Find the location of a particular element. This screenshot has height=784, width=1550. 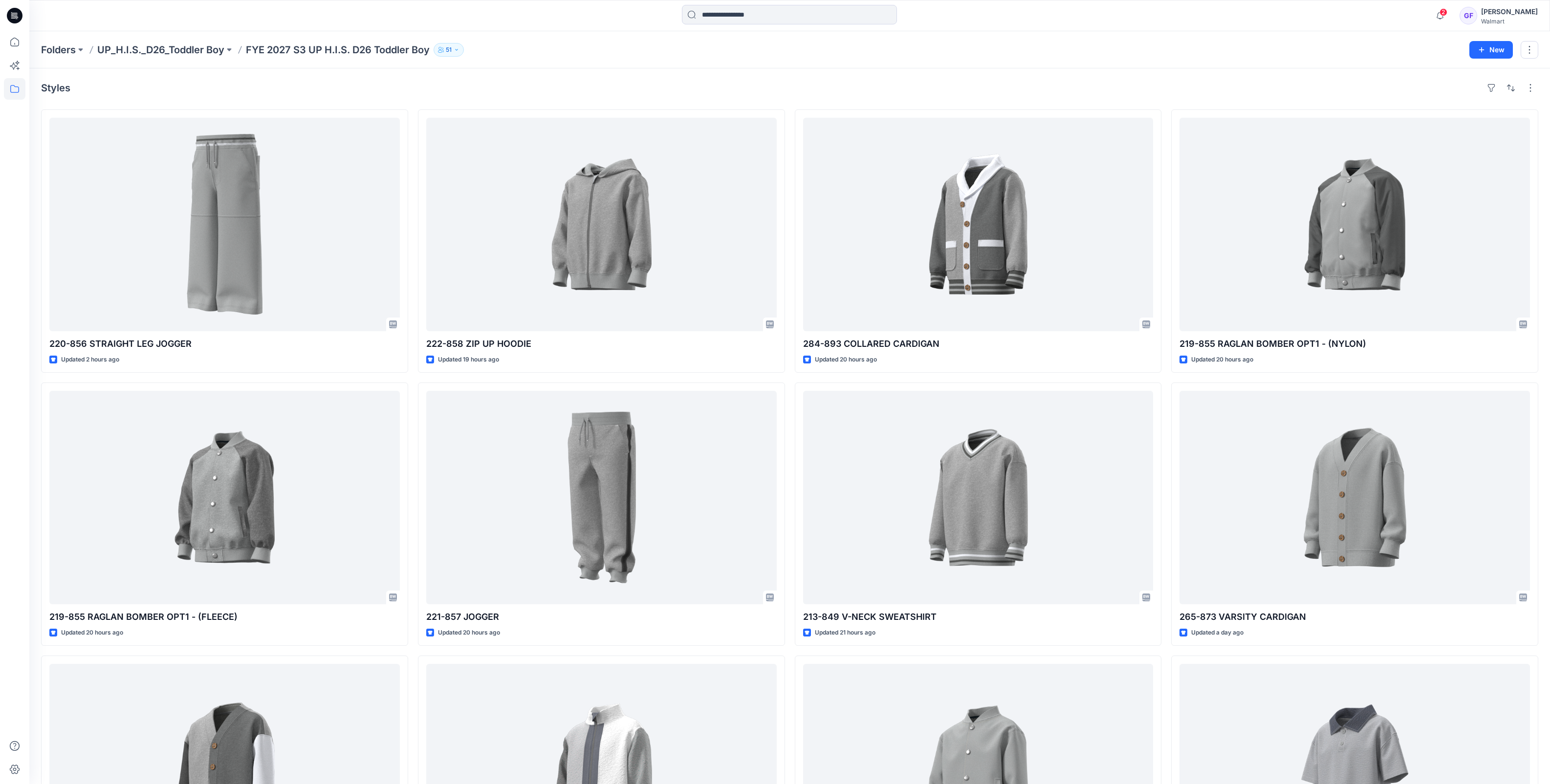

p: 221-857 JOGGER is located at coordinates (601, 617).